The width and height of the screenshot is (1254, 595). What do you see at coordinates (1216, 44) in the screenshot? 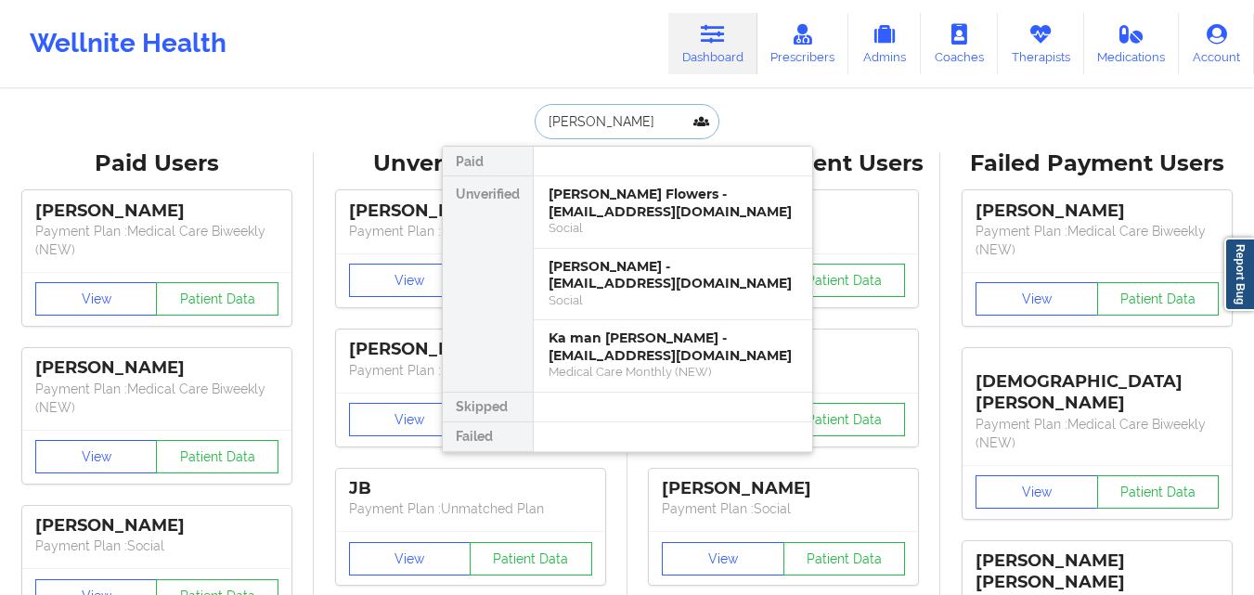
I see `a: Account` at bounding box center [1216, 44].